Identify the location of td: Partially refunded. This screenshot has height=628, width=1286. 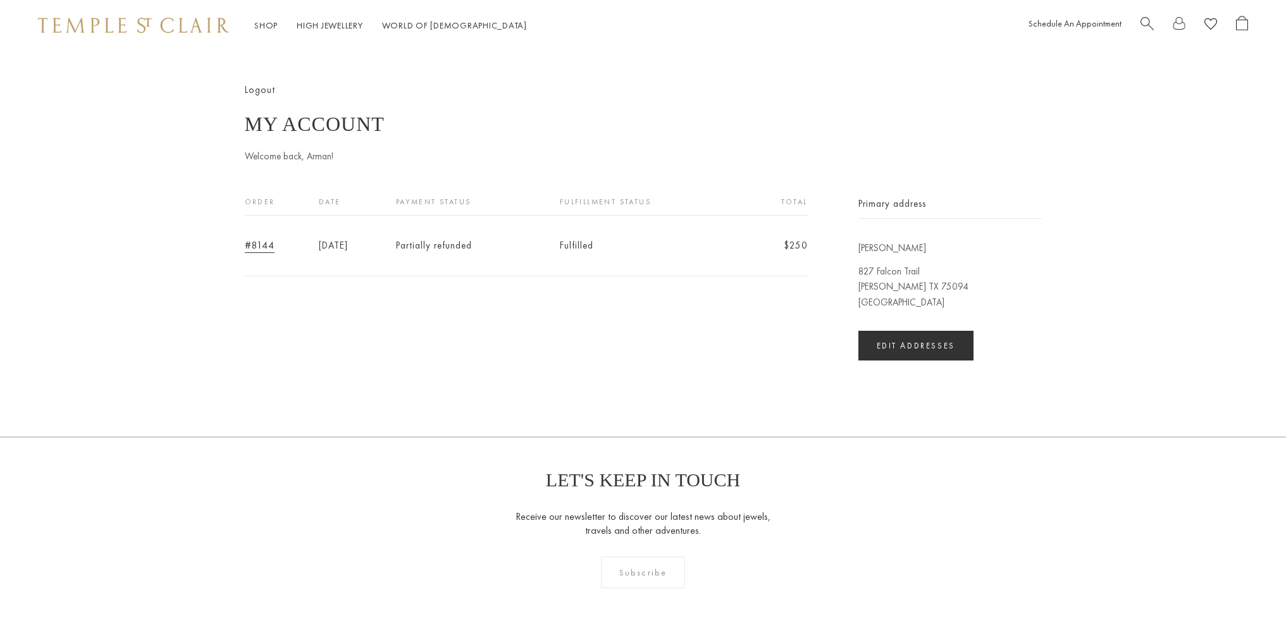
(471, 246).